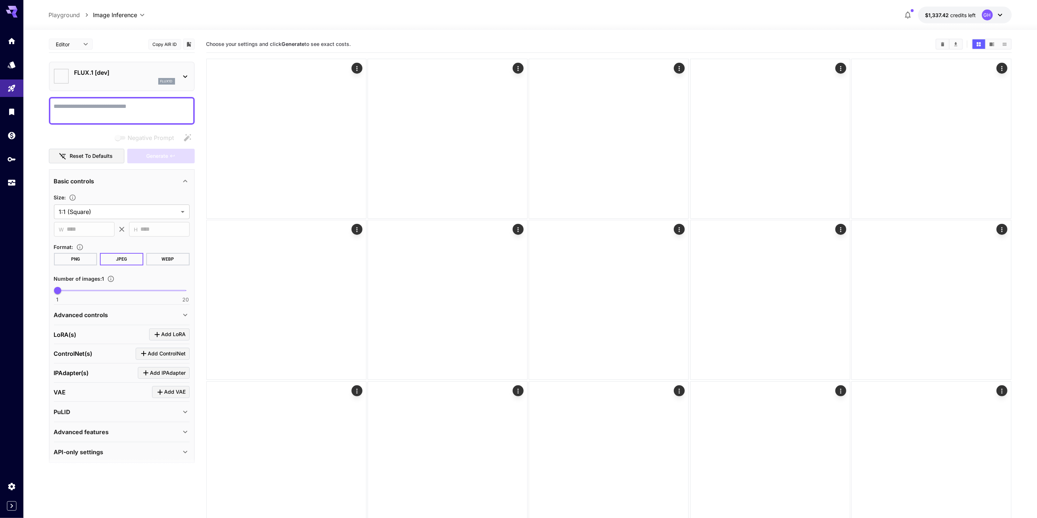 Image resolution: width=1037 pixels, height=518 pixels. What do you see at coordinates (175, 392) in the screenshot?
I see `span: Add VAE` at bounding box center [175, 392].